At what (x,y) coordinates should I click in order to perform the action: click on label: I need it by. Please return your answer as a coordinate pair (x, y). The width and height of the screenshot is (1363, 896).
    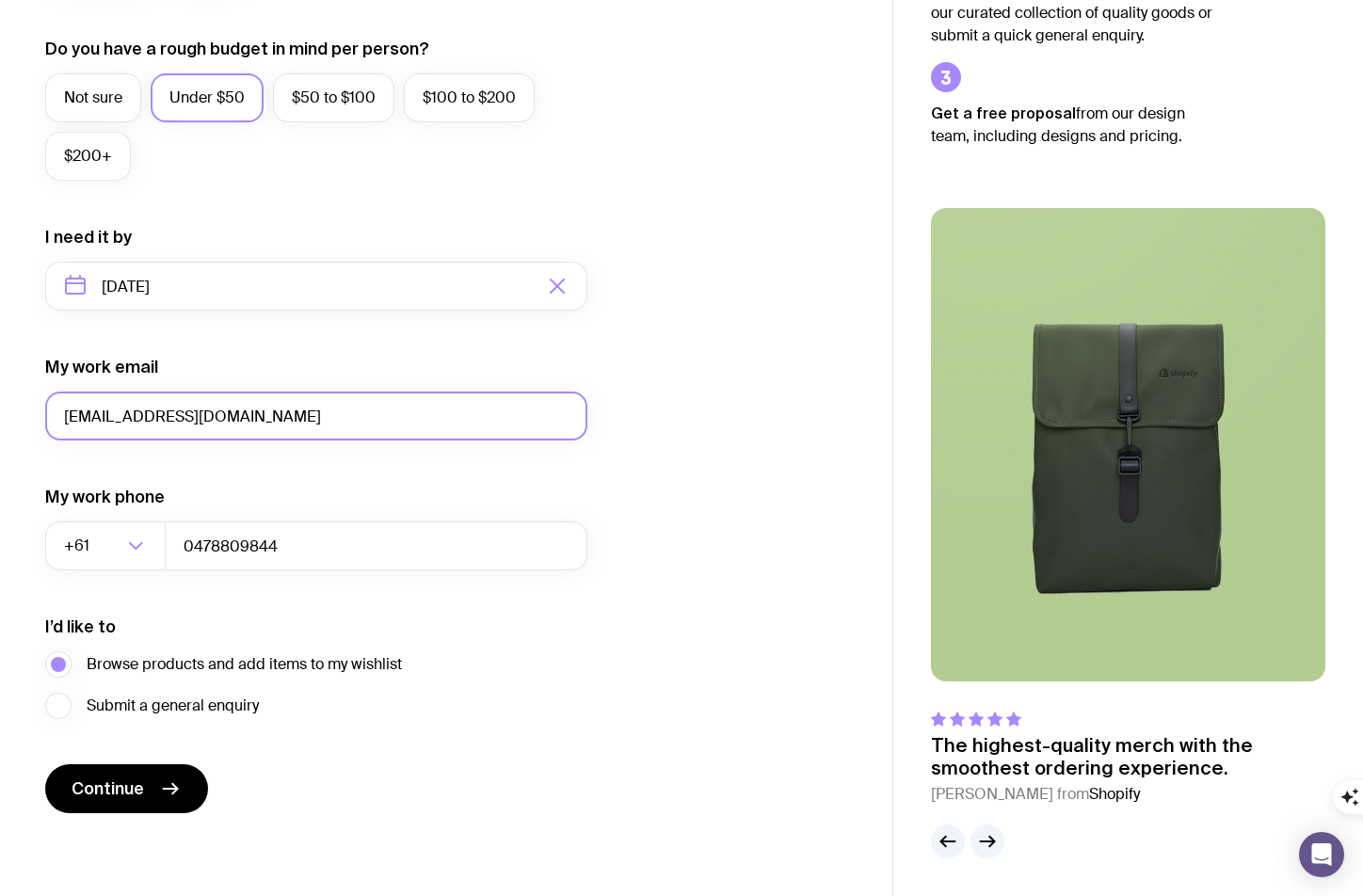
    Looking at the image, I should click on (89, 237).